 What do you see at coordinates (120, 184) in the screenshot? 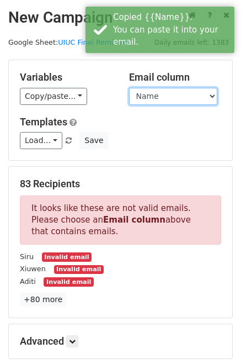
I see `h5: 83 Recipients` at bounding box center [120, 184].